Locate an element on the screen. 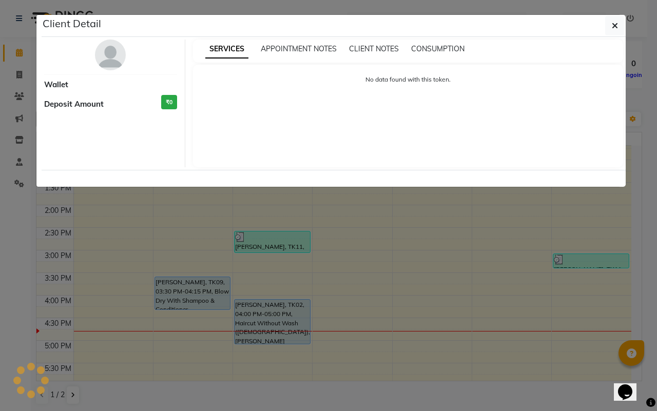 The width and height of the screenshot is (657, 411). p: No data found with this token. is located at coordinates (408, 80).